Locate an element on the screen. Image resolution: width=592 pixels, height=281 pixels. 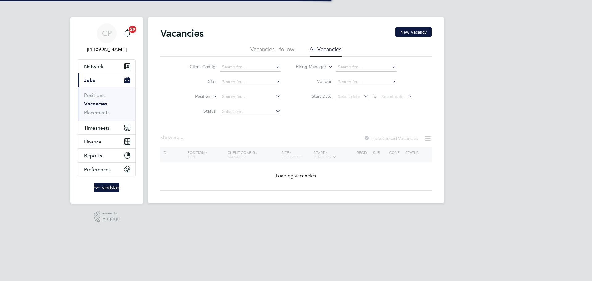
span: 20 is located at coordinates (133, 29).